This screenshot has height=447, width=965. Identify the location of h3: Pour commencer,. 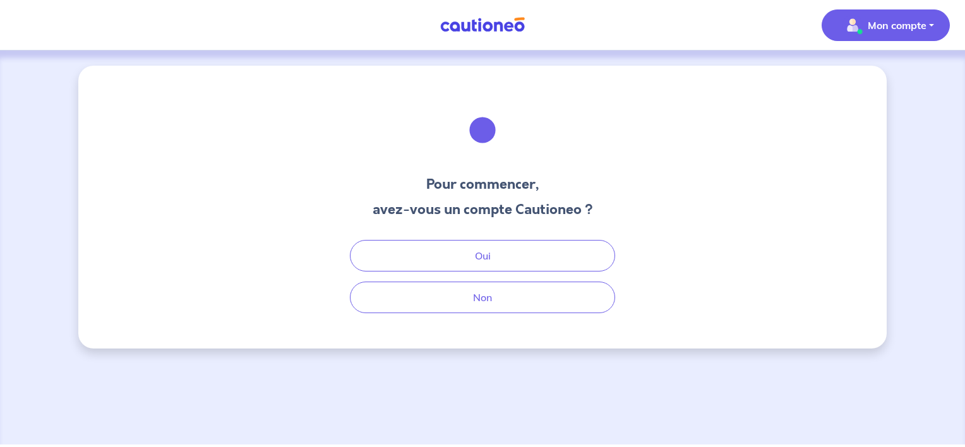
(483, 184).